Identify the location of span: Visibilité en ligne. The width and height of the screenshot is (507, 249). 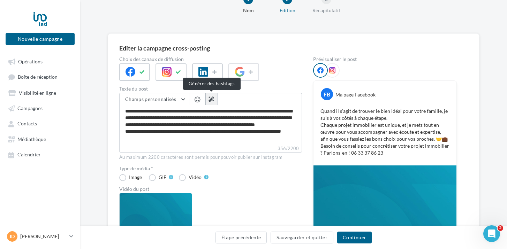
(37, 93).